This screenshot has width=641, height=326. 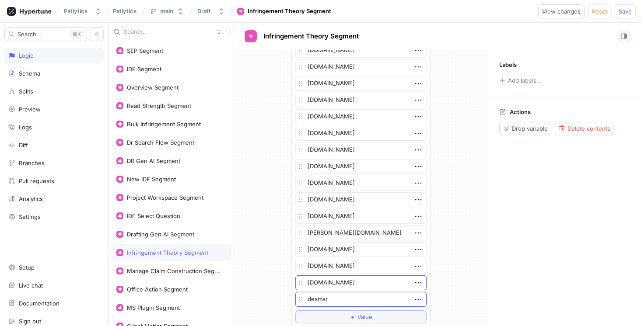 What do you see at coordinates (31, 163) in the screenshot?
I see `div: Branches` at bounding box center [31, 163].